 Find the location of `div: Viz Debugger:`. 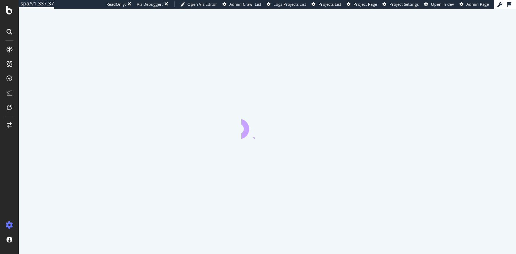

div: Viz Debugger: is located at coordinates (150, 4).